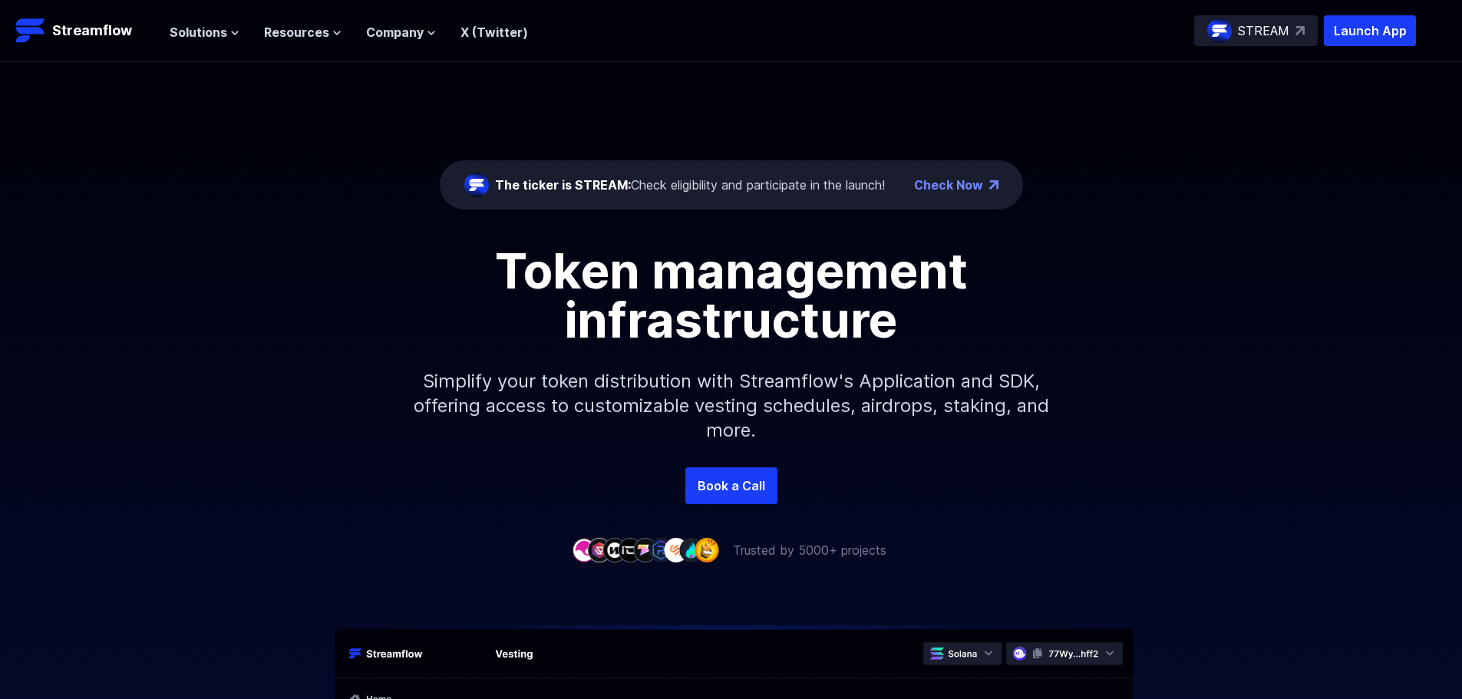 This screenshot has width=1462, height=699. I want to click on button: Company, so click(401, 32).